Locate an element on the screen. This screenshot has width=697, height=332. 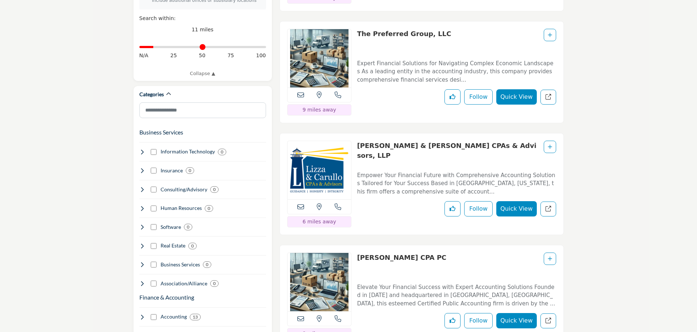
div: 0 Results For Consulting/Advisory is located at coordinates (214, 190).